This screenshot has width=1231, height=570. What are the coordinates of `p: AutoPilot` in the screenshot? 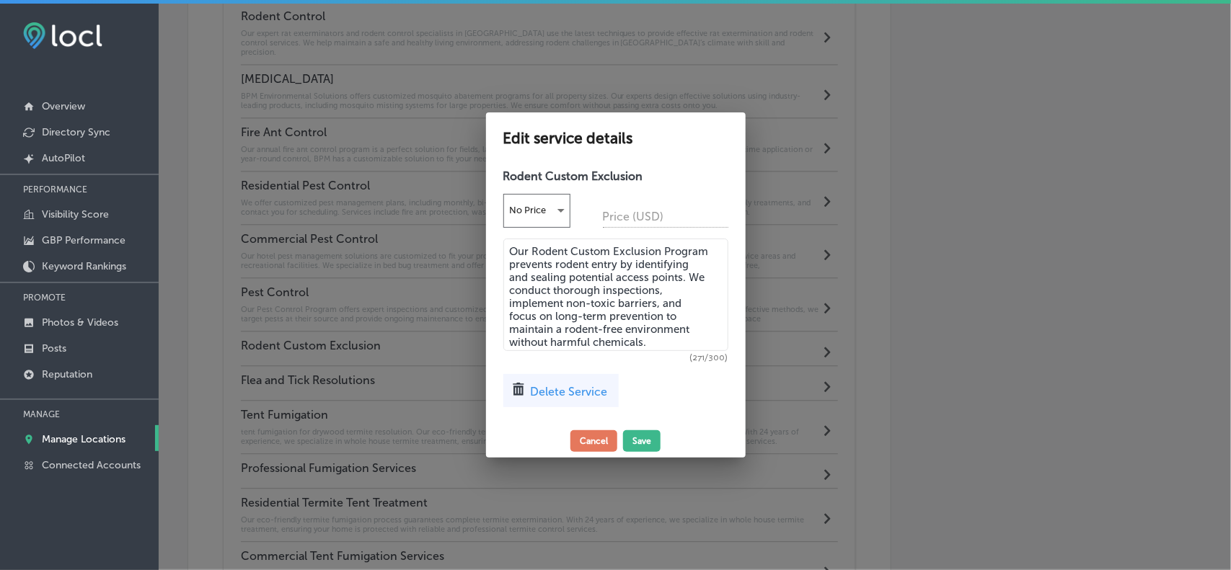 It's located at (63, 158).